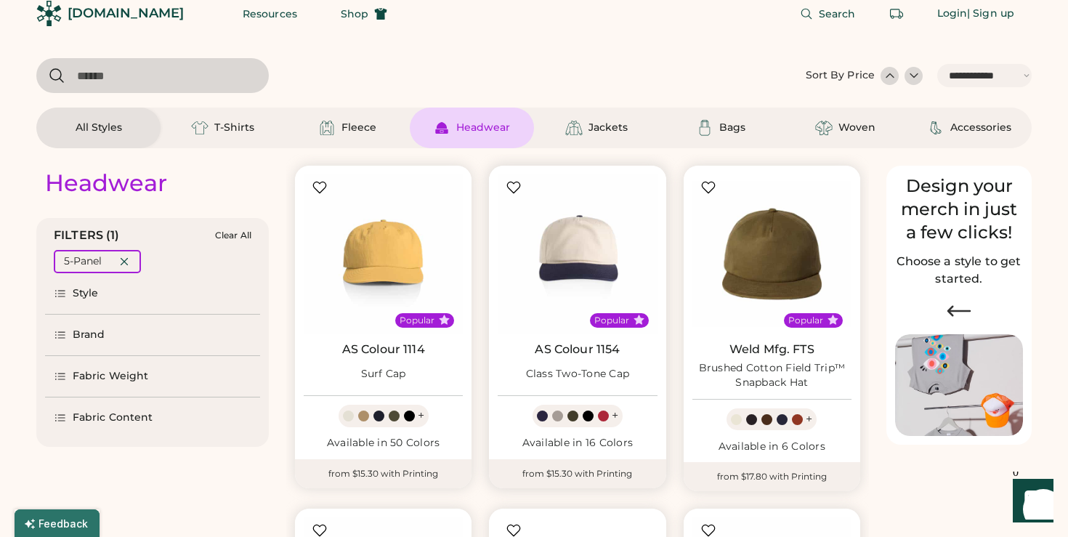 The image size is (1068, 537). Describe the element at coordinates (383, 443) in the screenshot. I see `div: Available in 50 Colors` at that location.